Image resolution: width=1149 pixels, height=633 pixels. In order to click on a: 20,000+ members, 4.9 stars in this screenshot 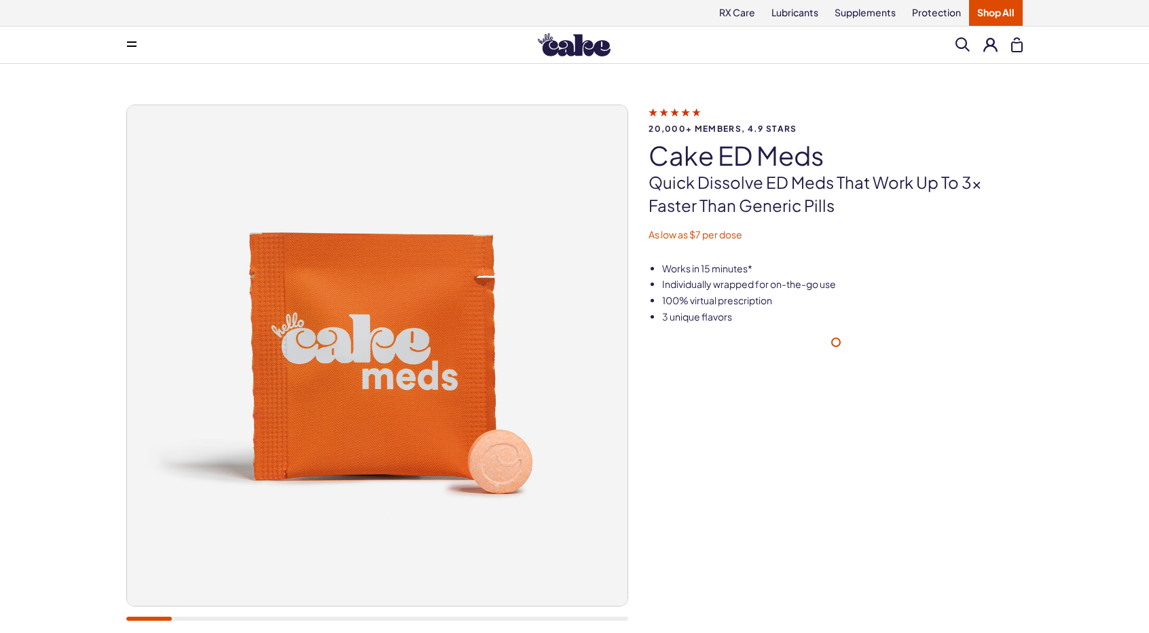, I will do `click(835, 120)`.